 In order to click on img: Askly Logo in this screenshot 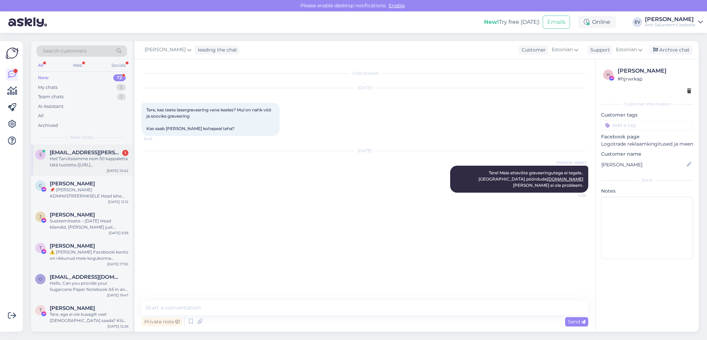, I will do `click(12, 53)`.